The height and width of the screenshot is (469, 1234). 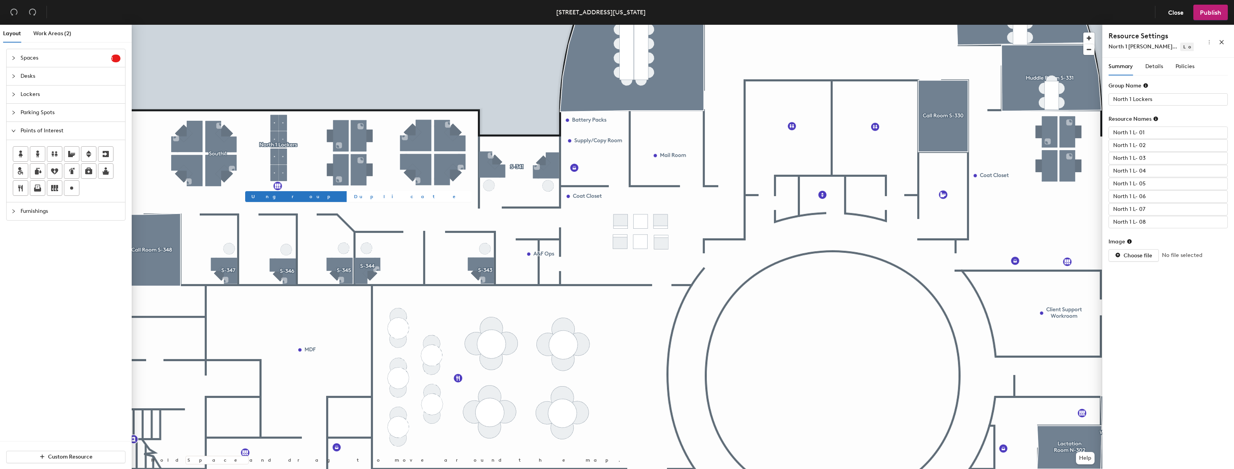 I want to click on div: Resource Names, so click(x=1133, y=119).